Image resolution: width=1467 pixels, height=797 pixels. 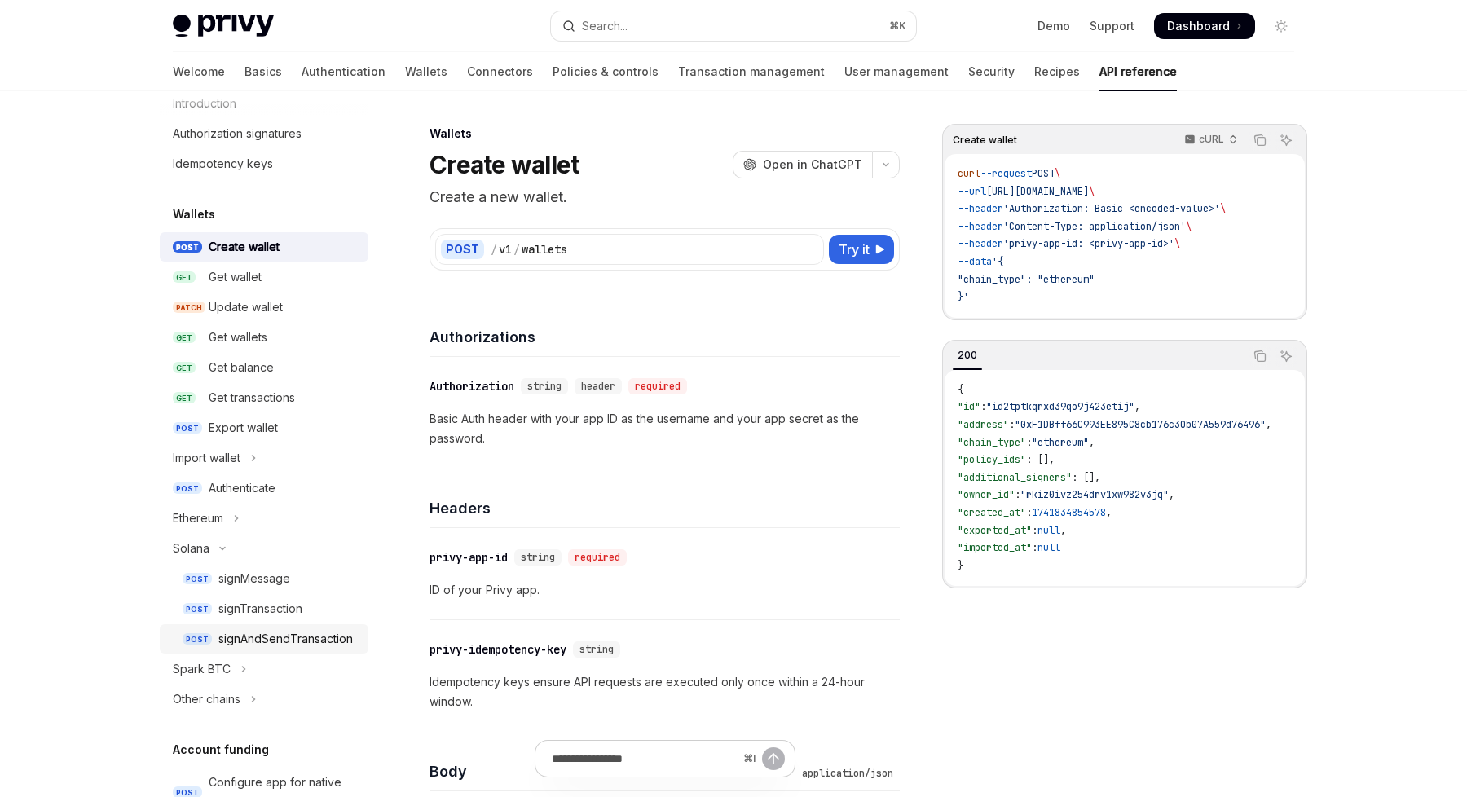 What do you see at coordinates (264, 134) in the screenshot?
I see `a: Authorization signatures` at bounding box center [264, 134].